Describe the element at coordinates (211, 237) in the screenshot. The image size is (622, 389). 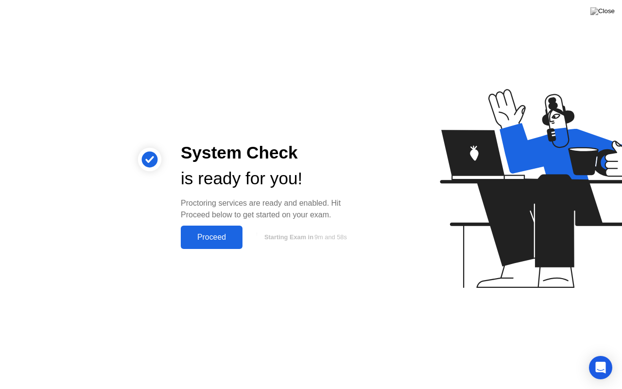
I see `button: Proceed` at that location.